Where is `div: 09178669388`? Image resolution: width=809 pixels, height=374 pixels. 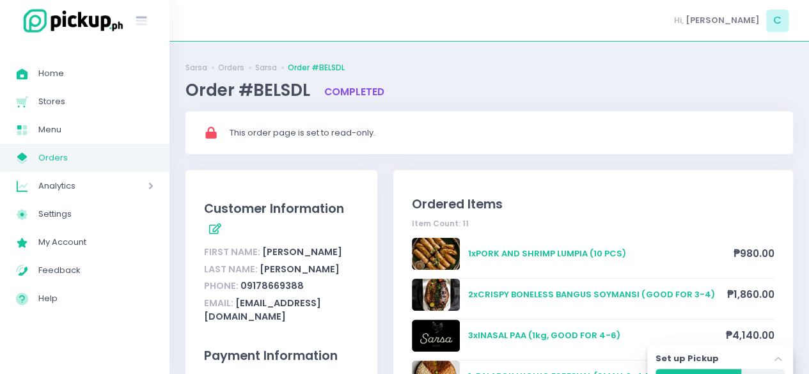
div: 09178669388 is located at coordinates (281, 287).